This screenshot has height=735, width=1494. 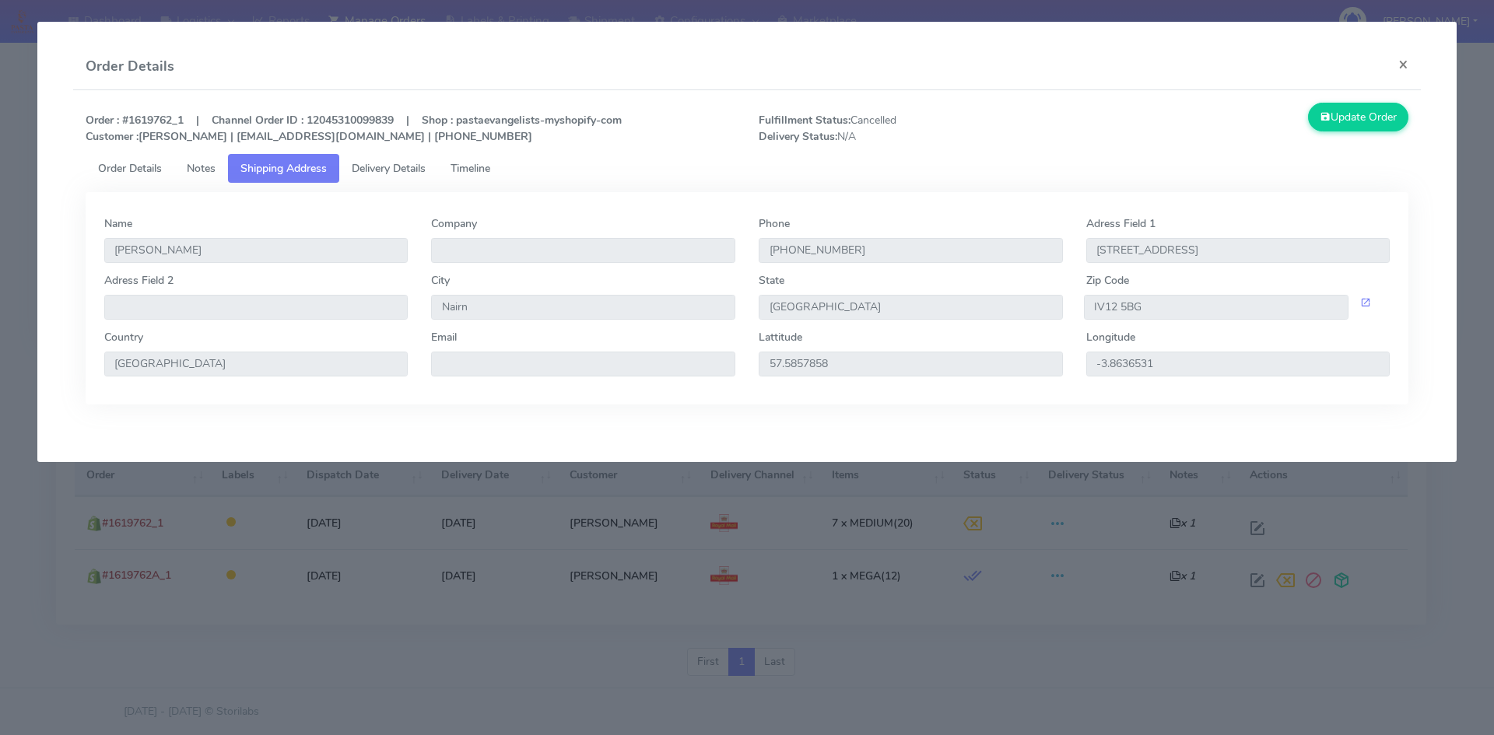 What do you see at coordinates (454, 223) in the screenshot?
I see `label: Company` at bounding box center [454, 223].